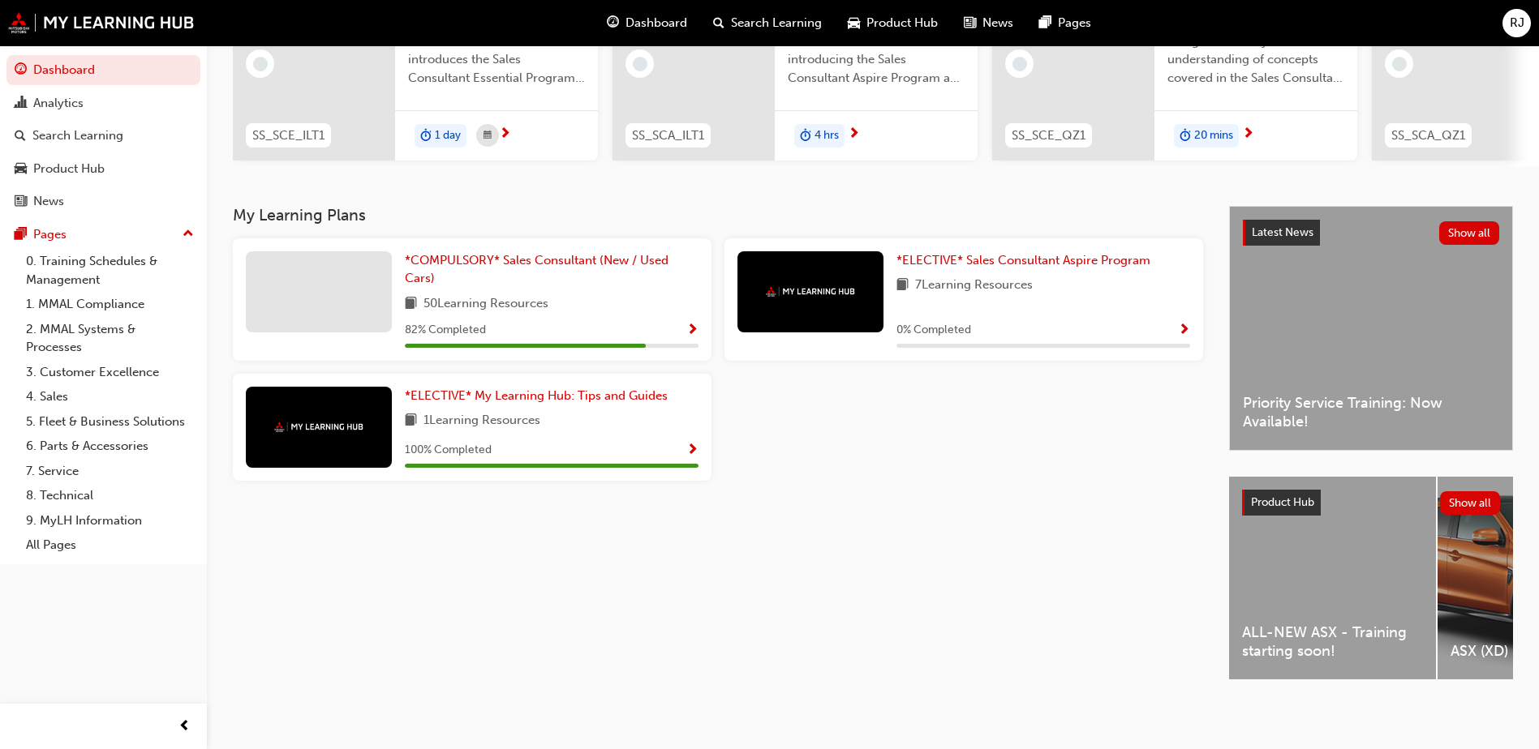 This screenshot has height=749, width=1539. I want to click on span: 1 Learning Resources, so click(482, 421).